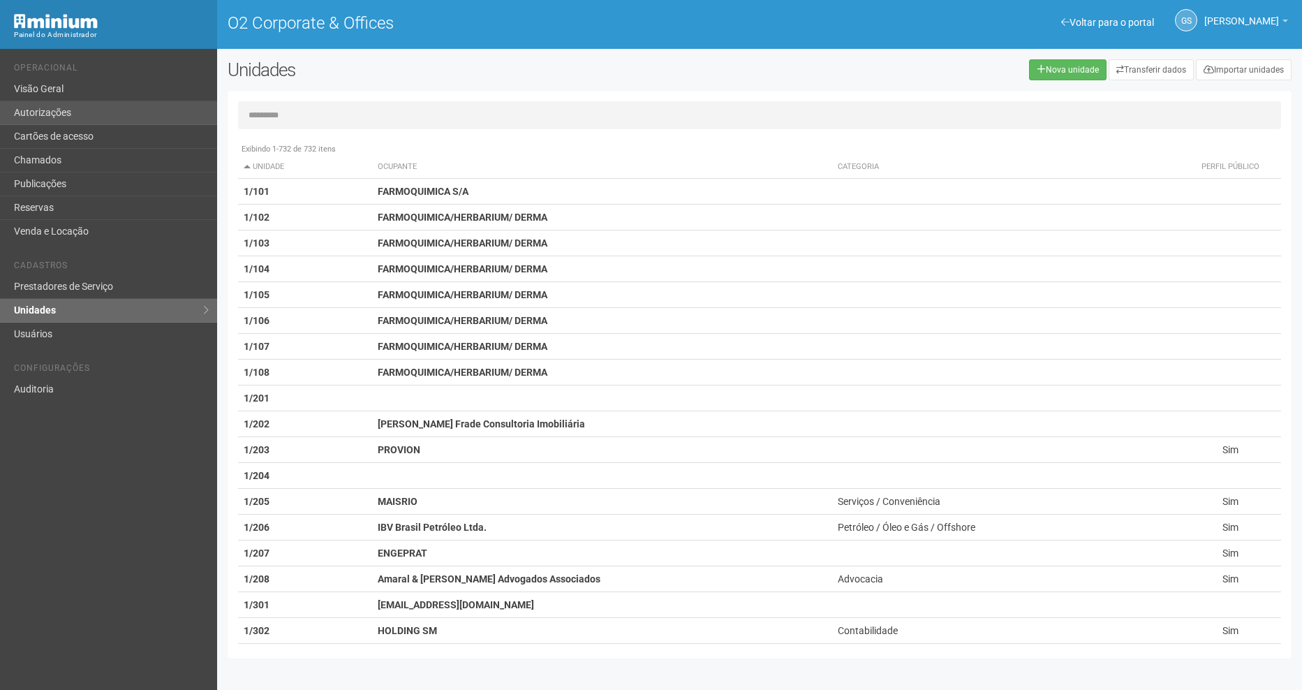  Describe the element at coordinates (256, 372) in the screenshot. I see `strong: 1/108` at that location.